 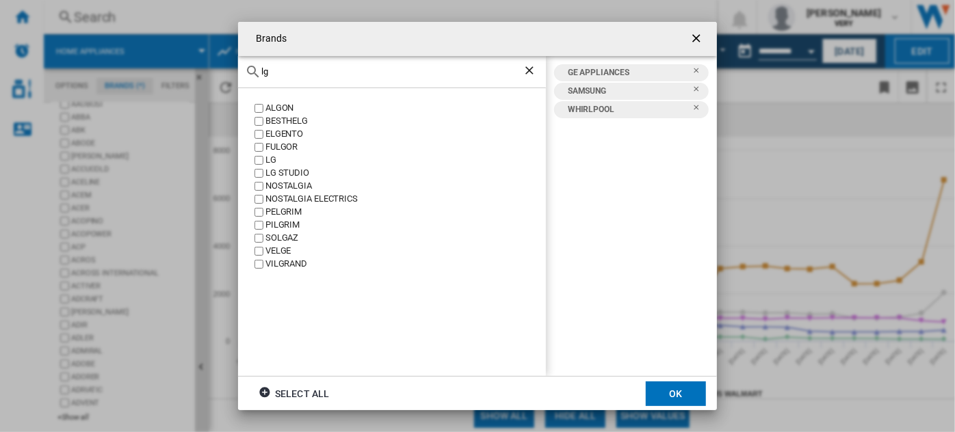 I want to click on div: GE APPLIANCES, so click(x=626, y=72).